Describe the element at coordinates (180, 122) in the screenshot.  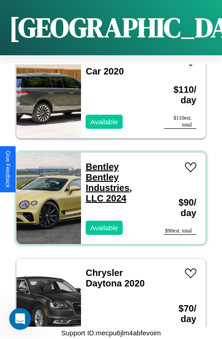
I see `div: $ 110 est. total` at that location.